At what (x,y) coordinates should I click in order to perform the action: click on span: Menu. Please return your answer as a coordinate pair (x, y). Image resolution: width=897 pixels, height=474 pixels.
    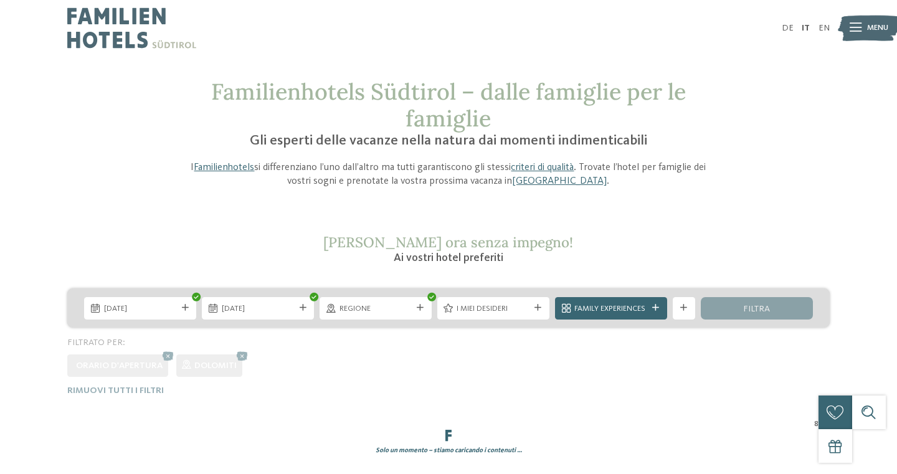
    Looking at the image, I should click on (878, 28).